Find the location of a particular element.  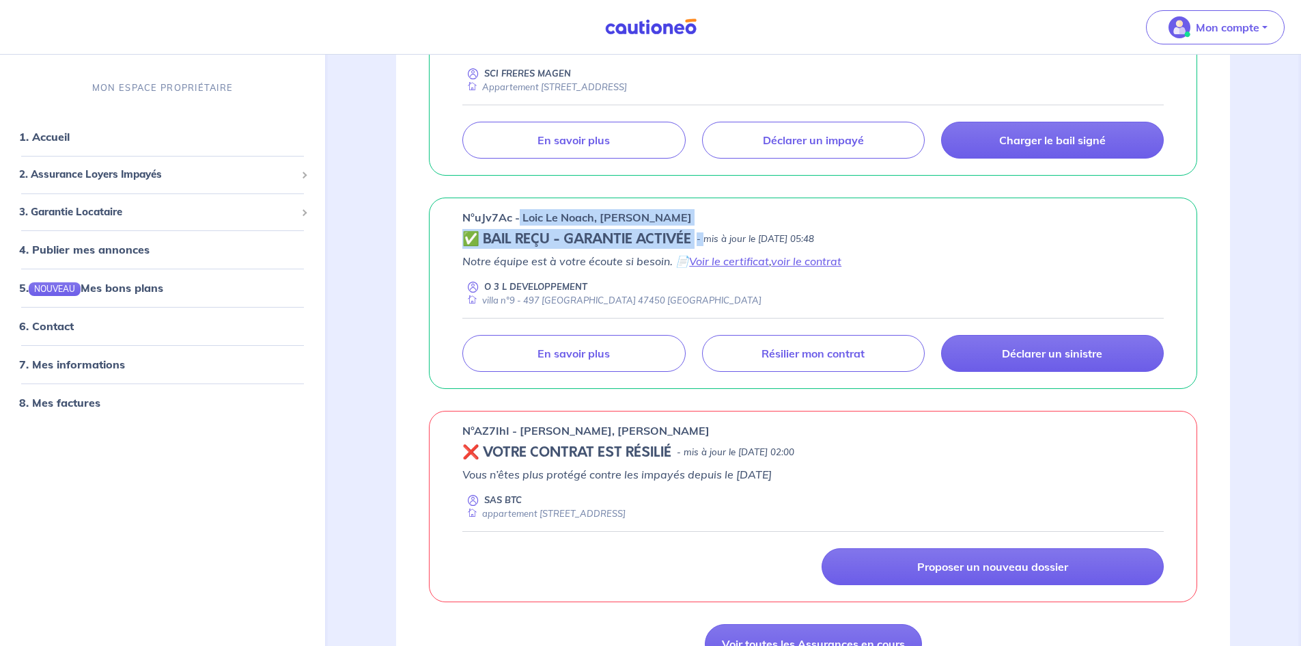

div: state: CONTRACT-VALIDATED, Context: NEW,MAYBE-CERTIFICATE,RELATIONSHIP,LESSOR-DOCUMENTS is located at coordinates (813, 239).